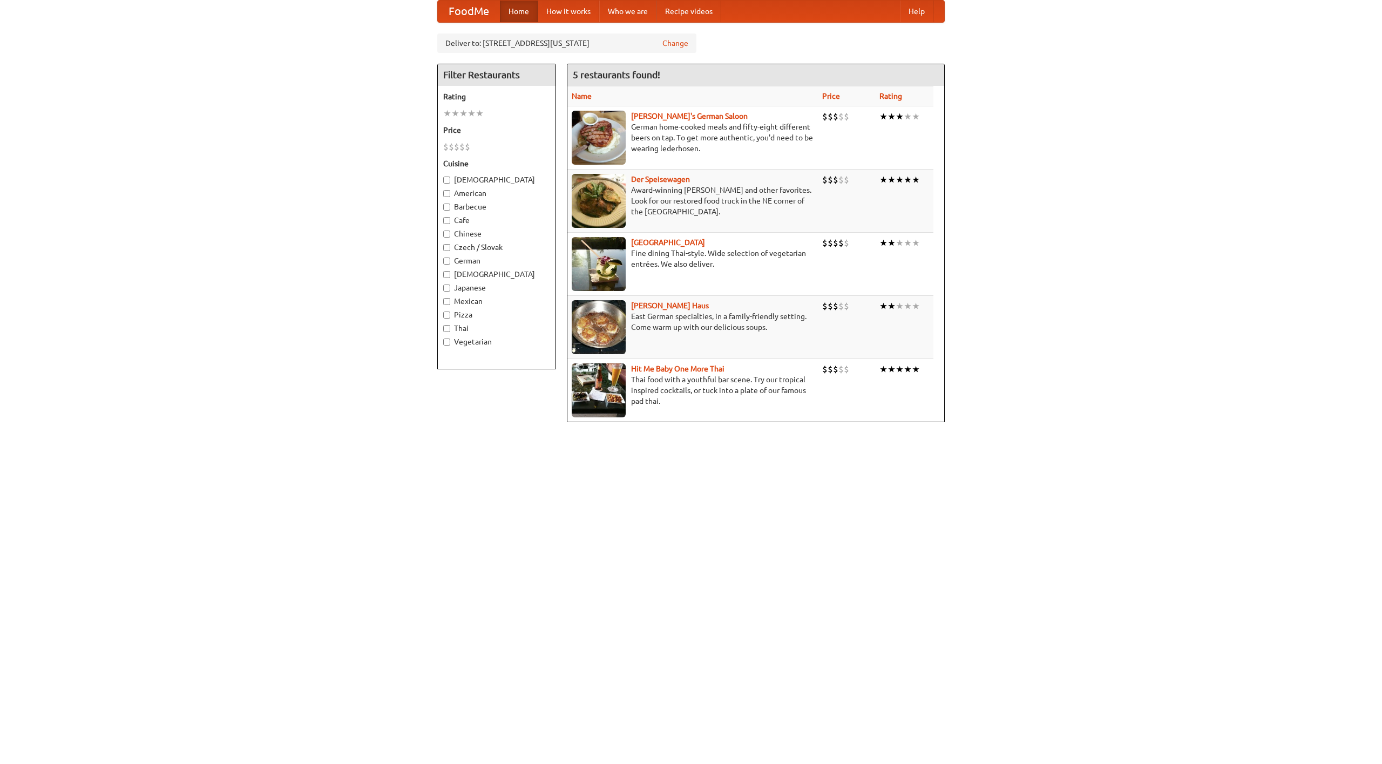 Image resolution: width=1382 pixels, height=764 pixels. What do you see at coordinates (497, 301) in the screenshot?
I see `label: Mexican` at bounding box center [497, 301].